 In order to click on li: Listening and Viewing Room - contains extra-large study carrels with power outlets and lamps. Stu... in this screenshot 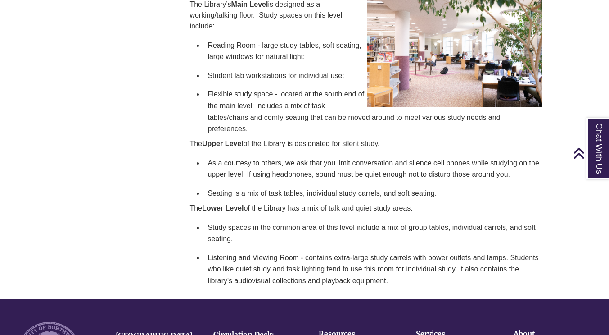, I will do `click(374, 269)`.